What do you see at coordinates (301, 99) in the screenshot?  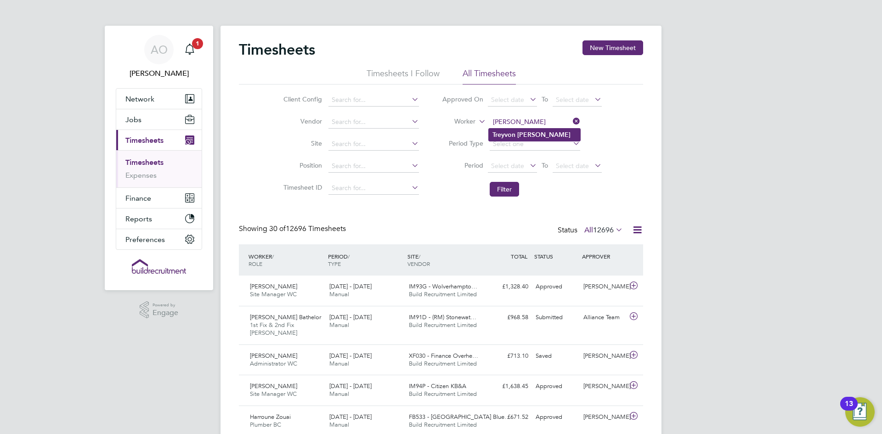 I see `label: Client Config` at bounding box center [301, 99].